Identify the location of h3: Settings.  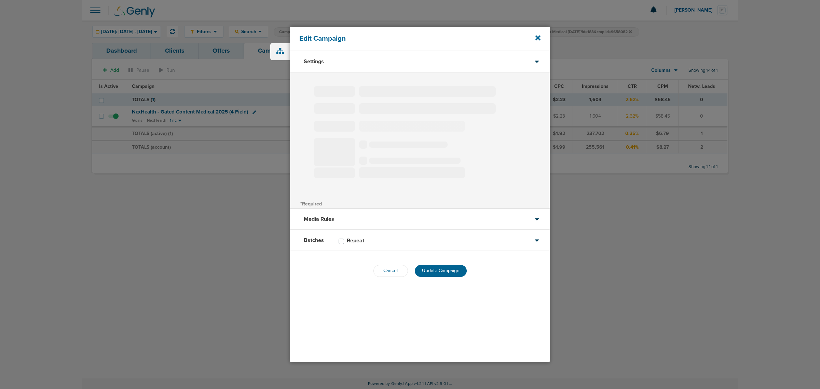
(314, 61).